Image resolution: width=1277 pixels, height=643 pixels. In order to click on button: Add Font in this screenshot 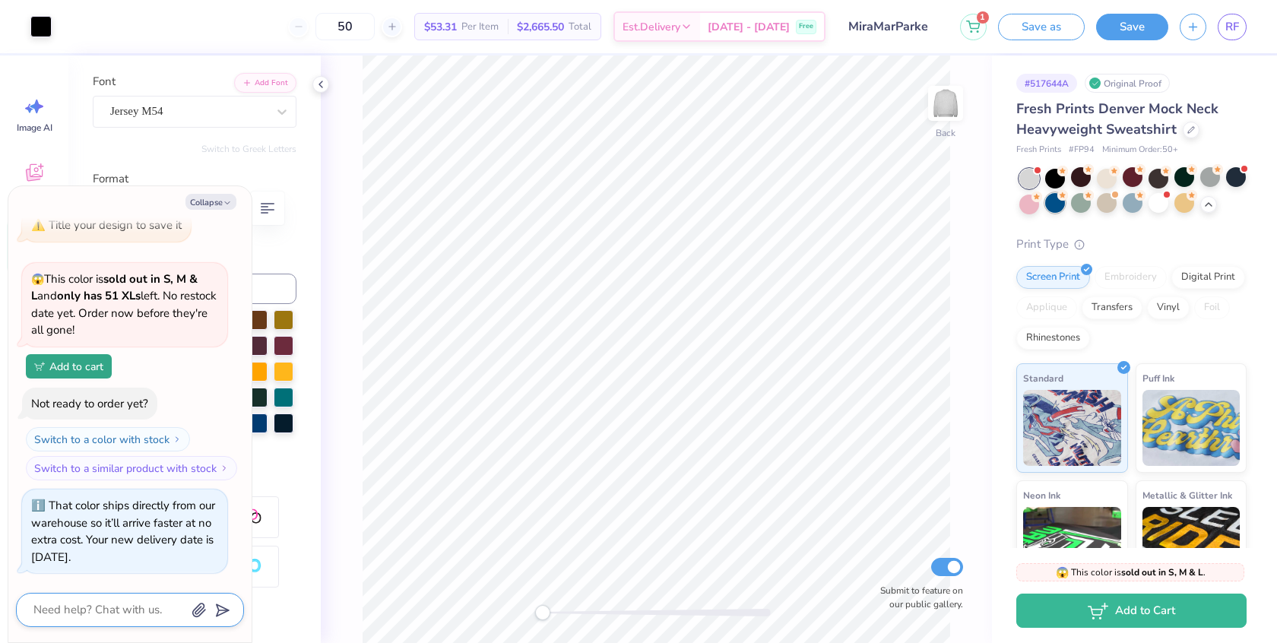, I will do `click(265, 83)`.